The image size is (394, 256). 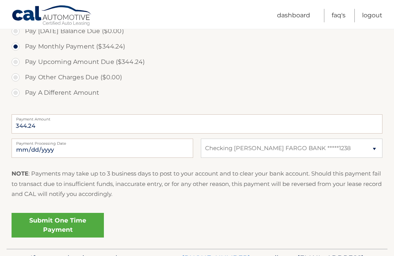 I want to click on a: Cal Automotive, so click(x=52, y=16).